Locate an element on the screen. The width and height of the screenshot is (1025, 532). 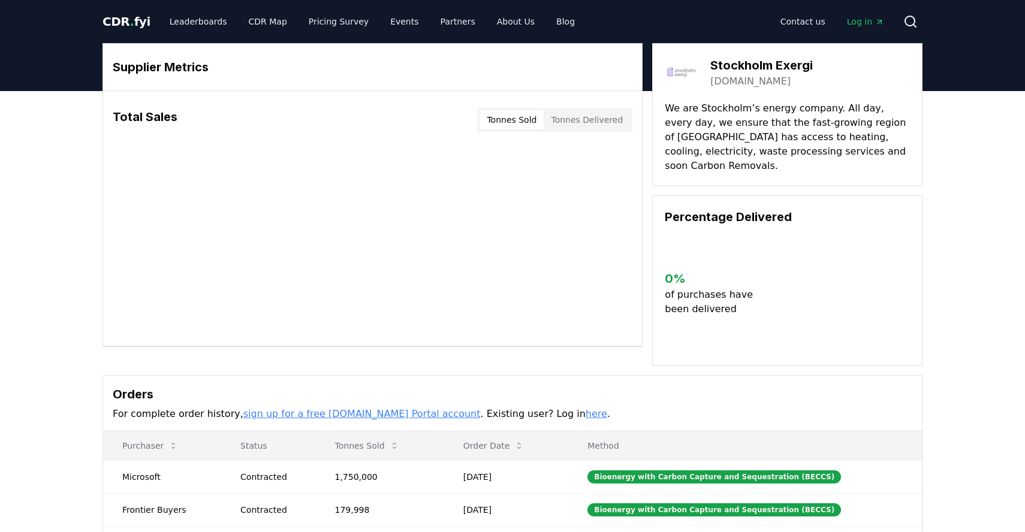
a: Log in is located at coordinates (865, 22).